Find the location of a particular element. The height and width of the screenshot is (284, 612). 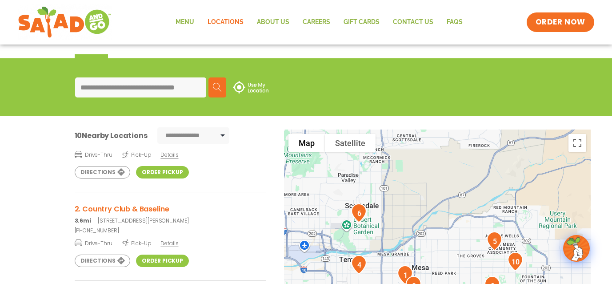

nav: Menu is located at coordinates (319, 22).